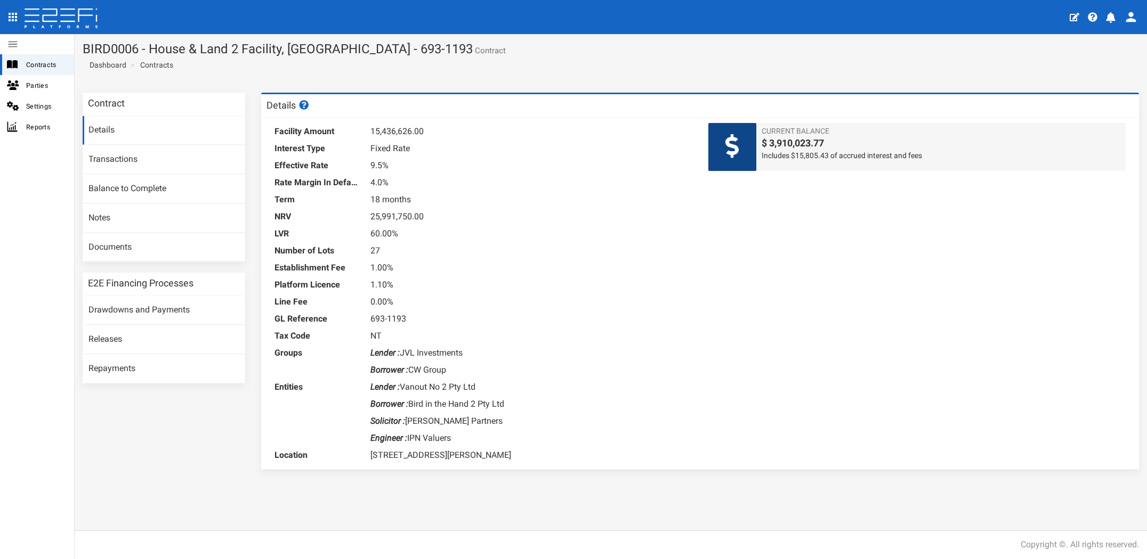  I want to click on dt: Platform Licence, so click(317, 285).